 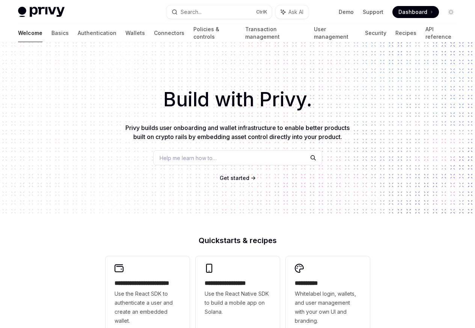 I want to click on a: Transaction management, so click(x=275, y=33).